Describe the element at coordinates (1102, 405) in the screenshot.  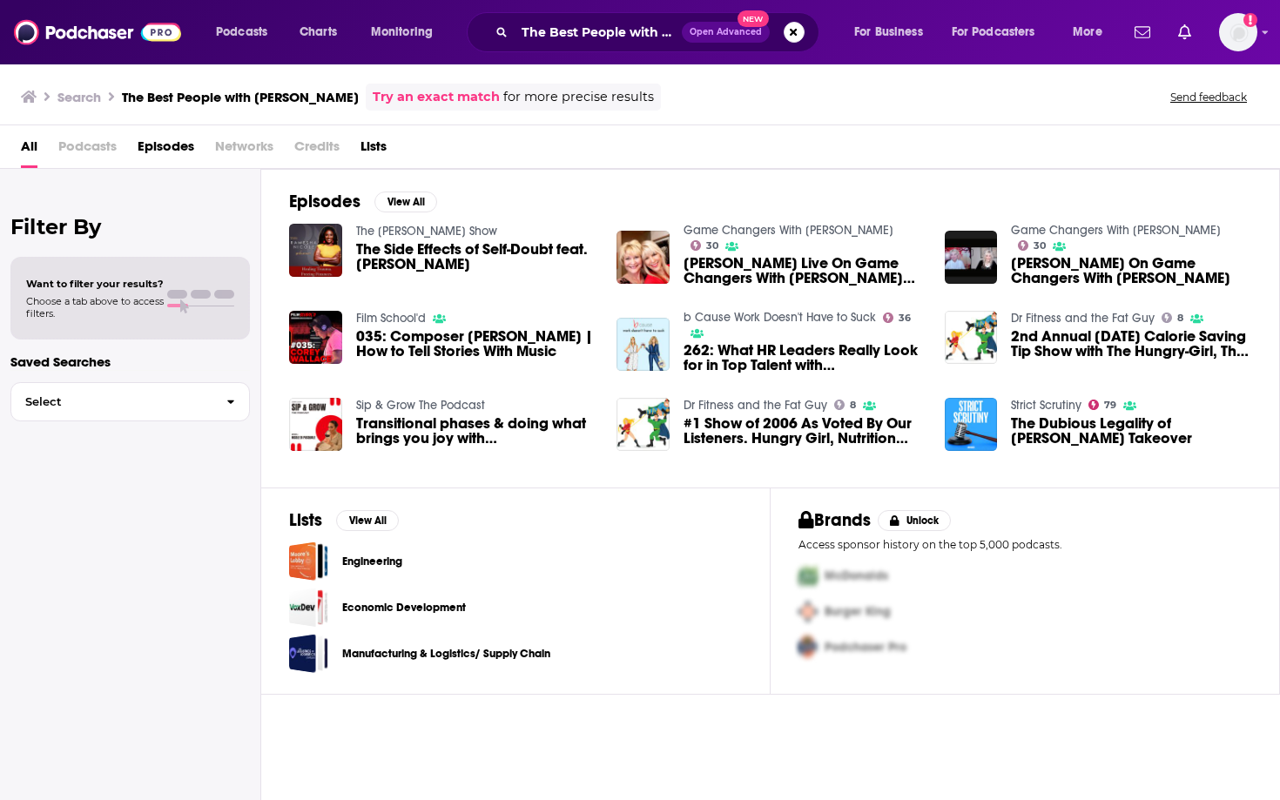
I see `a: 79` at that location.